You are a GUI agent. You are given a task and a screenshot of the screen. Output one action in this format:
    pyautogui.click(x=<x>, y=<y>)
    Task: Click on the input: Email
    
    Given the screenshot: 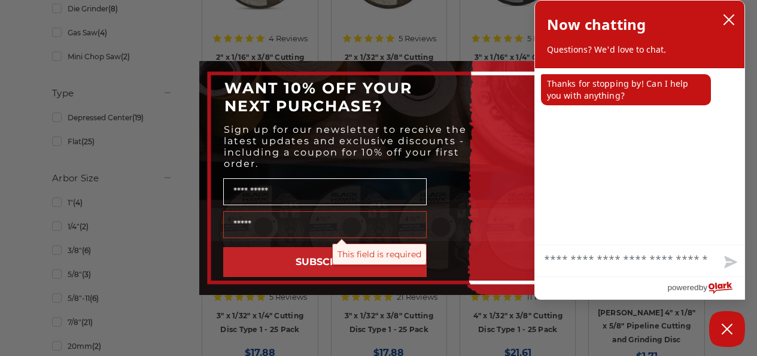 What is the action you would take?
    pyautogui.click(x=325, y=224)
    